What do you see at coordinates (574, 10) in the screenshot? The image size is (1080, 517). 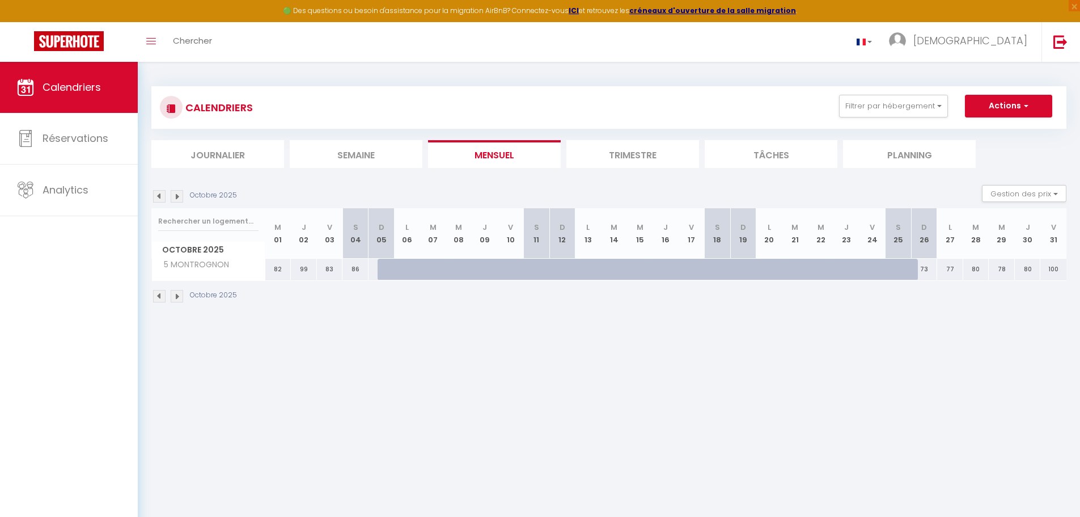 I see `strong: ICI` at bounding box center [574, 10].